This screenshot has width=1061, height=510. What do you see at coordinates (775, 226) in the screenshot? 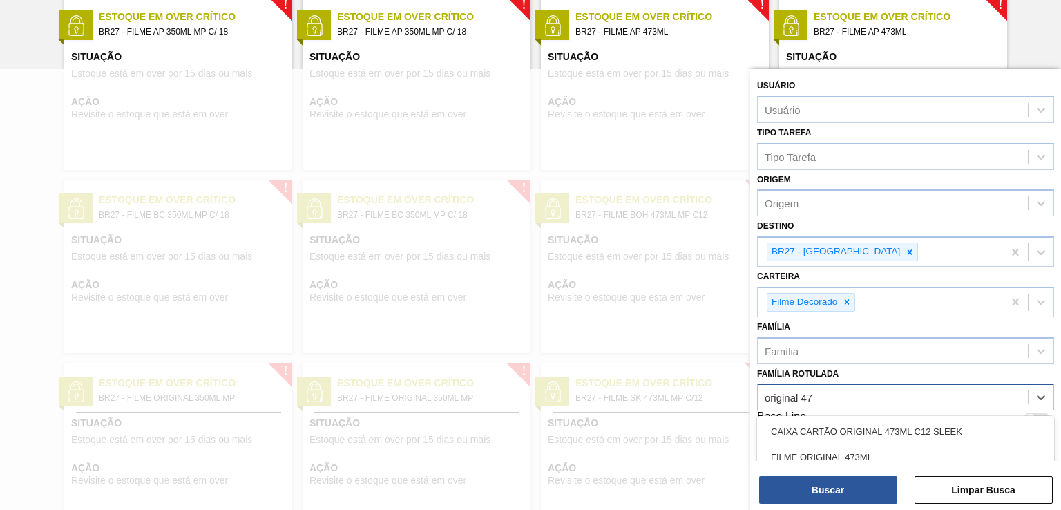
I see `label: Destino` at bounding box center [775, 226].